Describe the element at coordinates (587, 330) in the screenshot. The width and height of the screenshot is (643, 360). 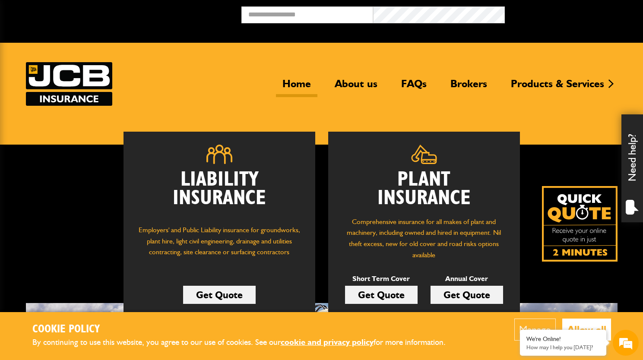
I see `button: Allow all` at that location.